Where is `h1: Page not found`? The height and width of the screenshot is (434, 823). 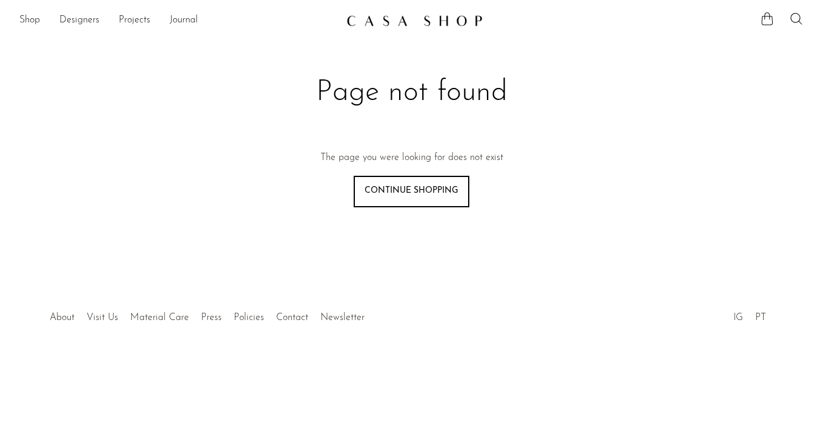 h1: Page not found is located at coordinates (412, 93).